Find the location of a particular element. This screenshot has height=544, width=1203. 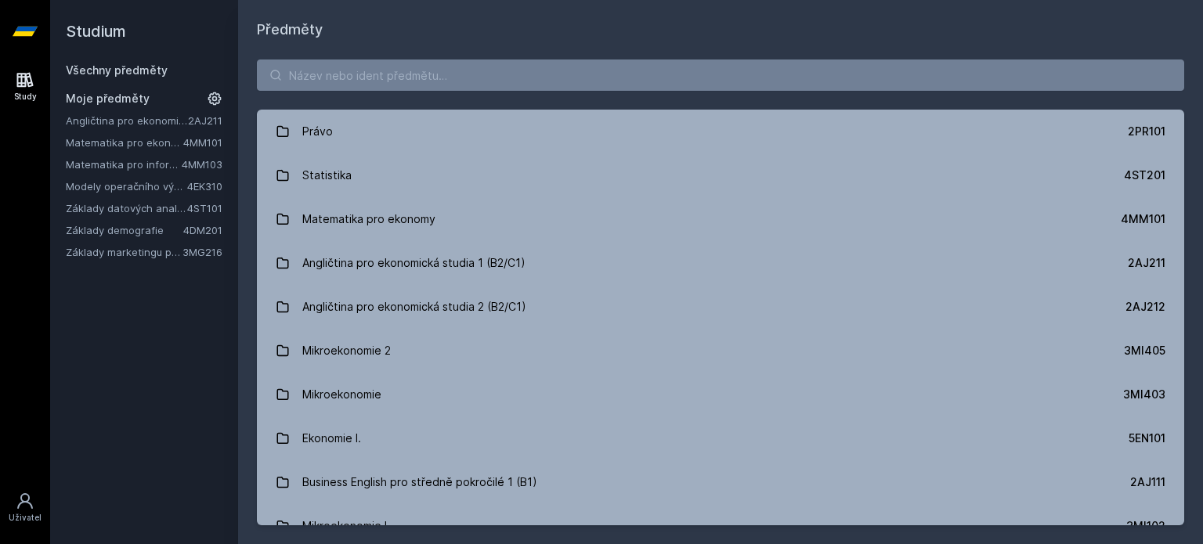

div: Mikroekonomie I is located at coordinates (345, 526).